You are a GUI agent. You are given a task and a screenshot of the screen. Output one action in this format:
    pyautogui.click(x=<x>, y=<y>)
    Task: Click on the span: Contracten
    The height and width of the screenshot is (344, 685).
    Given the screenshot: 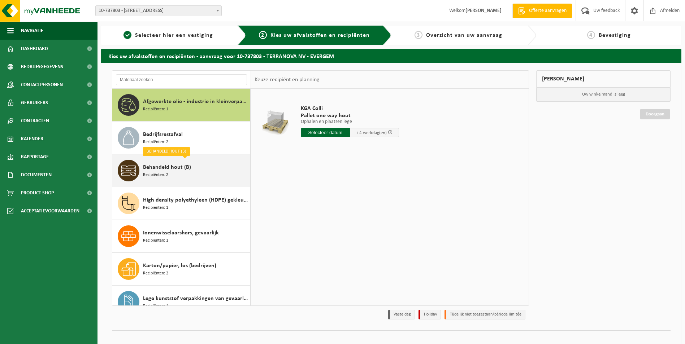 What is the action you would take?
    pyautogui.click(x=35, y=121)
    